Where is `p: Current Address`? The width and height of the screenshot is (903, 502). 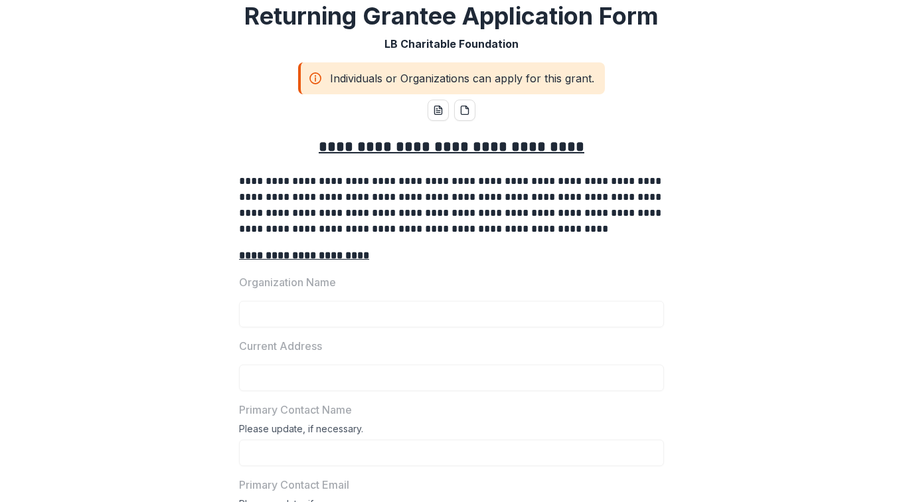 p: Current Address is located at coordinates (280, 346).